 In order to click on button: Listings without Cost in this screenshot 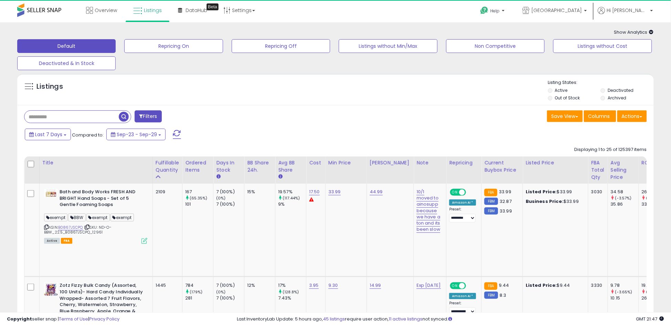, I will do `click(603, 46)`.